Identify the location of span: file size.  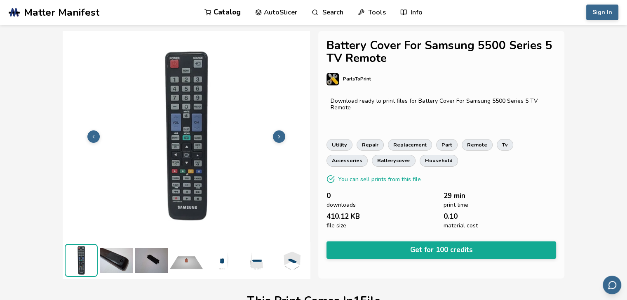
(337, 226).